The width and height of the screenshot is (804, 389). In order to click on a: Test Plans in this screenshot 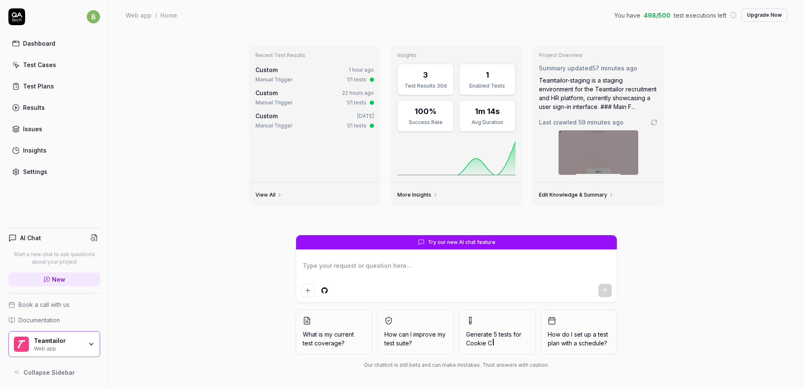, I will do `click(54, 86)`.